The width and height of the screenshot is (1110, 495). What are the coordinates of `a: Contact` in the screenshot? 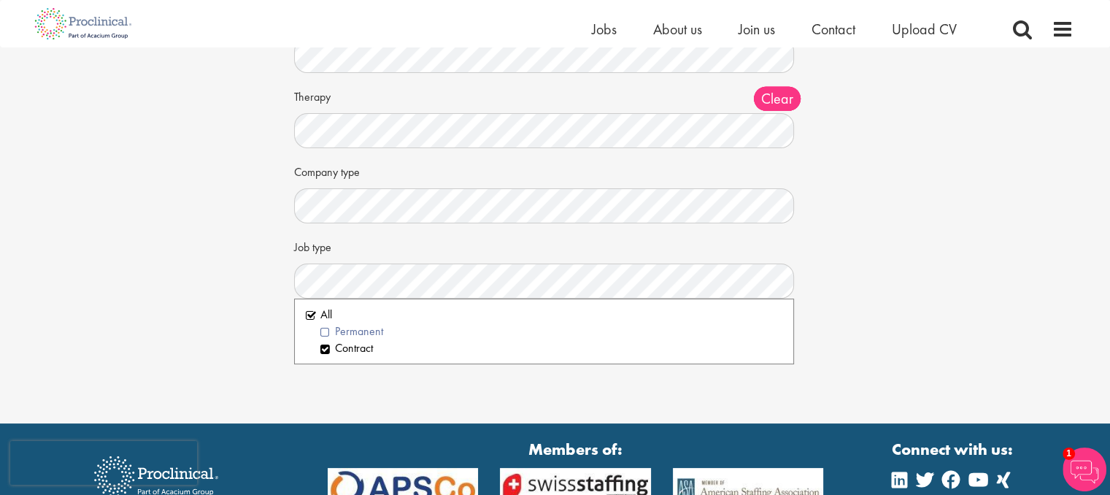 It's located at (833, 29).